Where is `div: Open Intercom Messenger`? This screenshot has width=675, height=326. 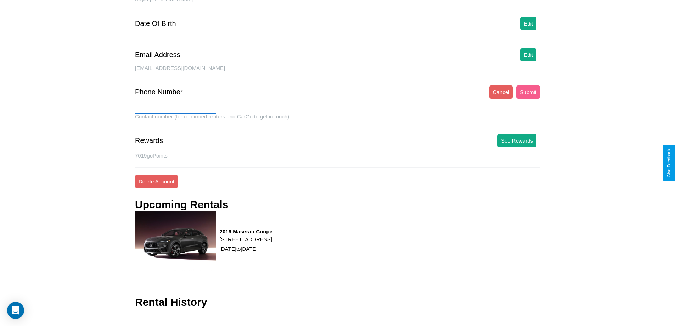
div: Open Intercom Messenger is located at coordinates (16, 310).